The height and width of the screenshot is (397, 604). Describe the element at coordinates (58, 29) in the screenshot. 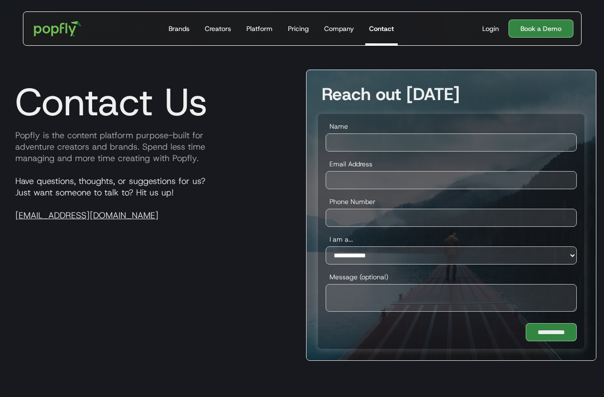

I see `a: home` at that location.